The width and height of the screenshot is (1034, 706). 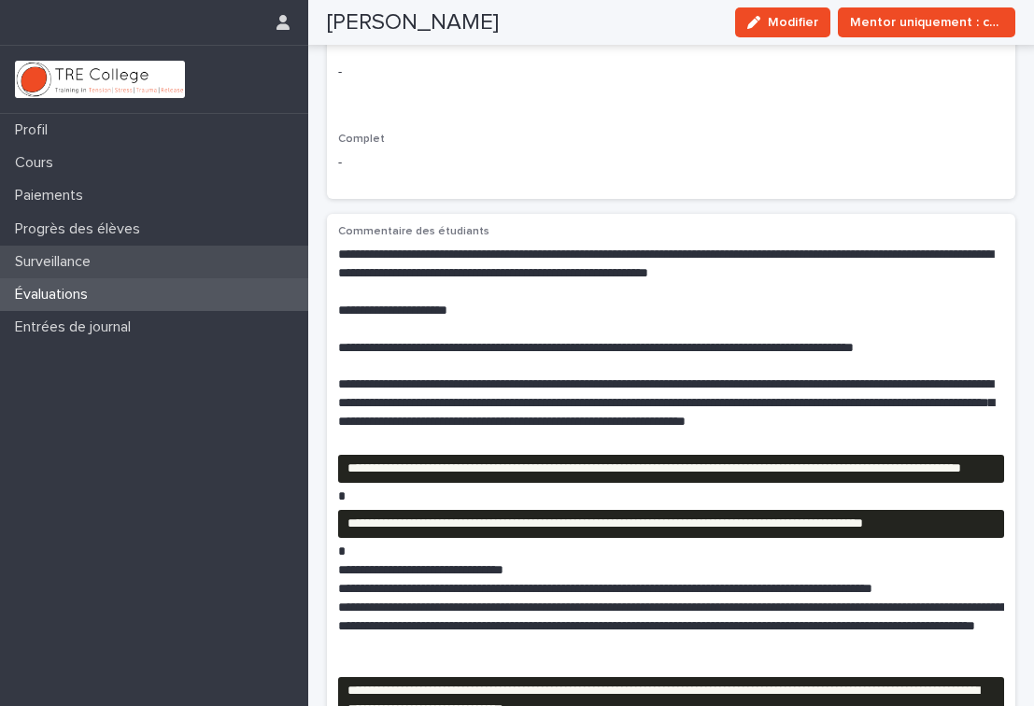 I want to click on button: Mentor uniquement : commentaire, so click(x=927, y=22).